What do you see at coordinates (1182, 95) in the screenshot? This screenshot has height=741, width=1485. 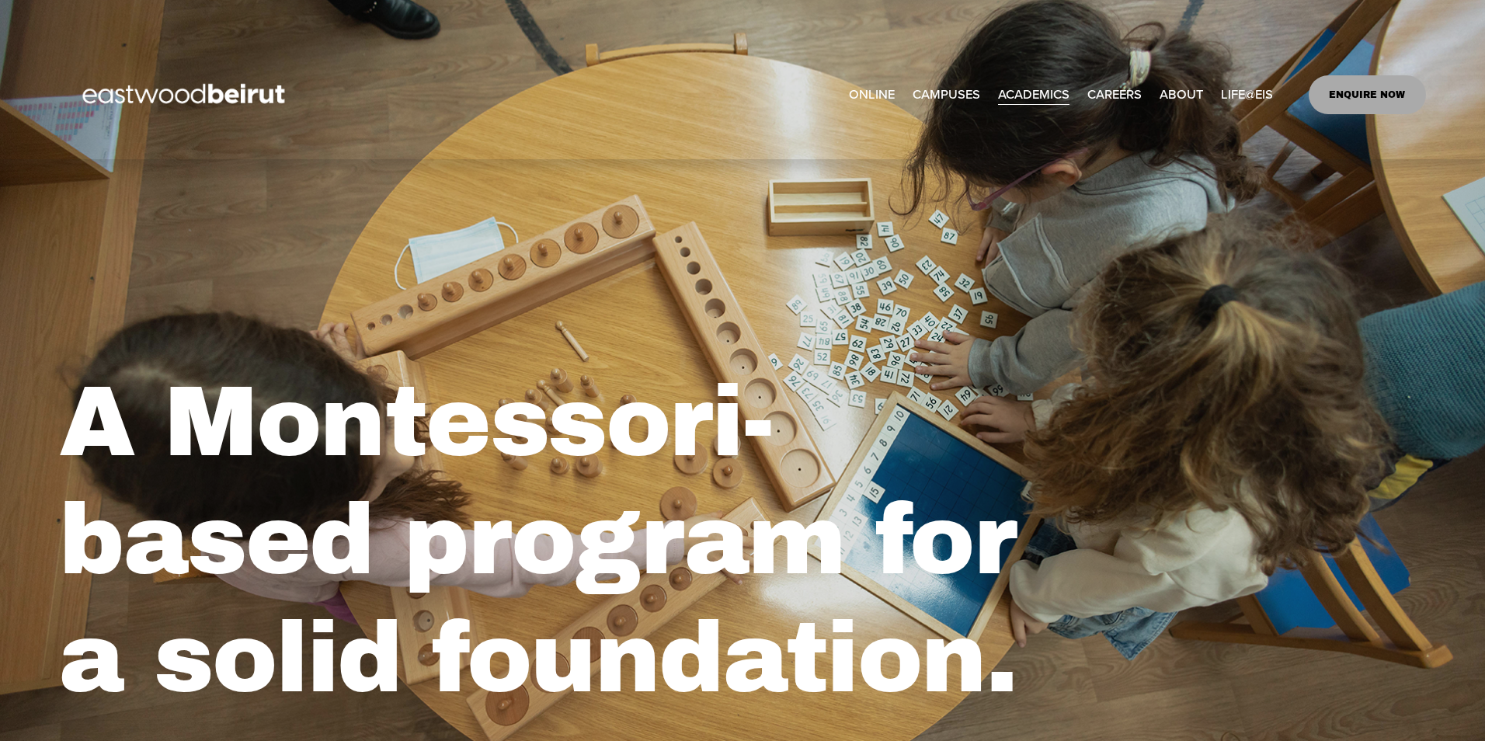 I see `span: ABOUT` at bounding box center [1182, 95].